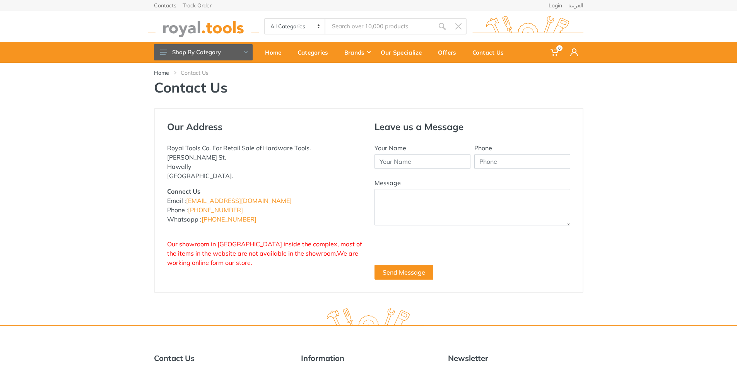  What do you see at coordinates (483, 148) in the screenshot?
I see `label: Phone` at bounding box center [483, 148].